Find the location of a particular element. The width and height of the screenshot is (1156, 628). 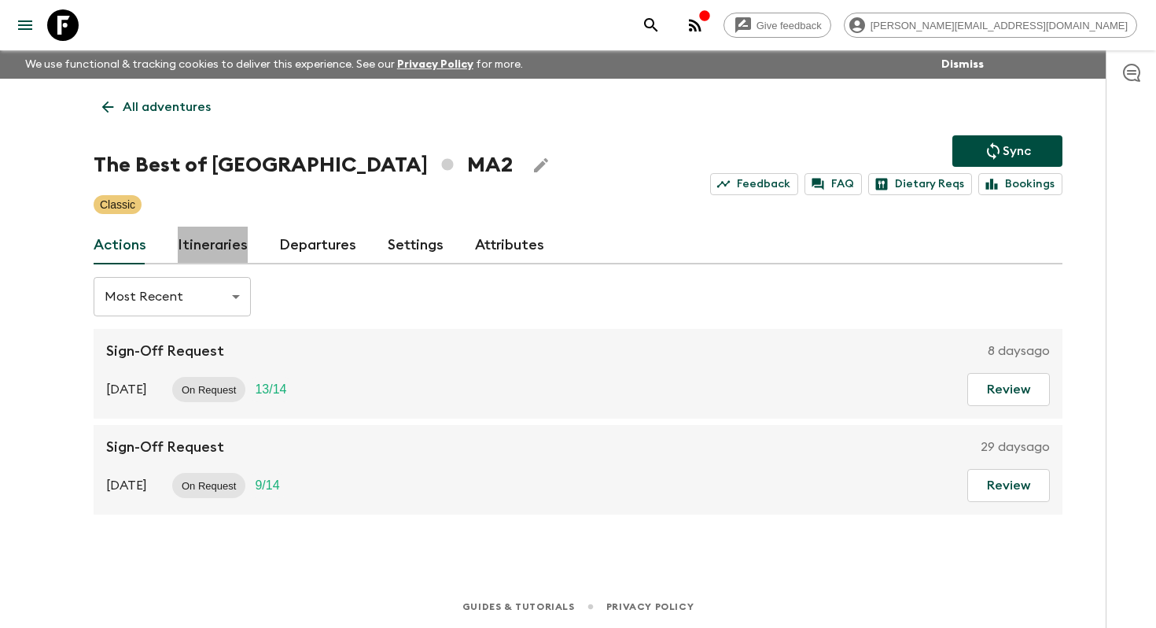

button: Sync adventure departures to the booking engine is located at coordinates (1007, 151).